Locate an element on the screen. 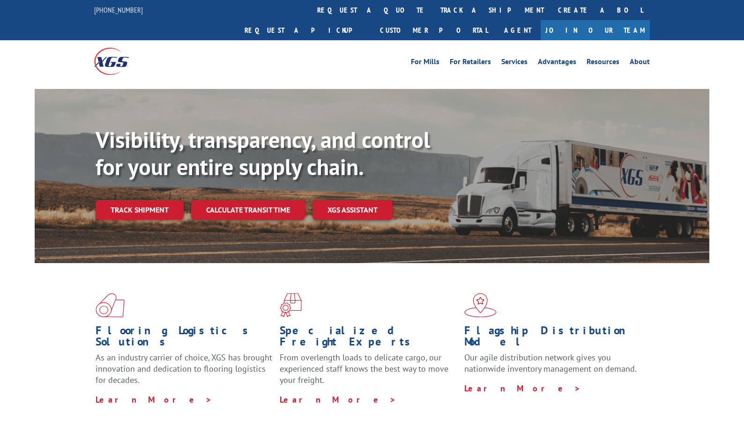  a: Agent is located at coordinates (518, 30).